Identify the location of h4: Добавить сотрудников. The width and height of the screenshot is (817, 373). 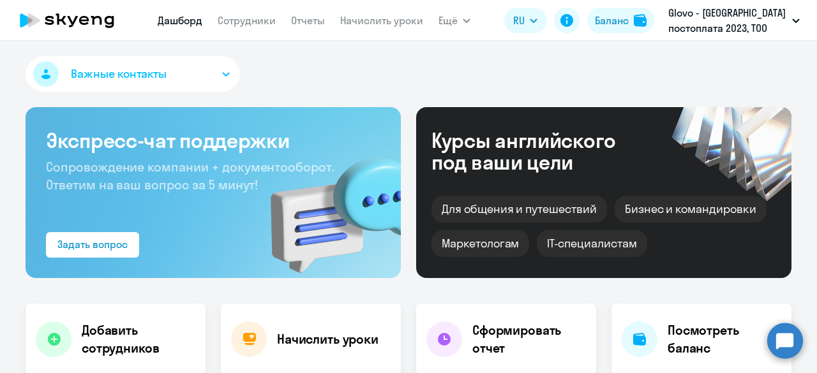
(139, 340).